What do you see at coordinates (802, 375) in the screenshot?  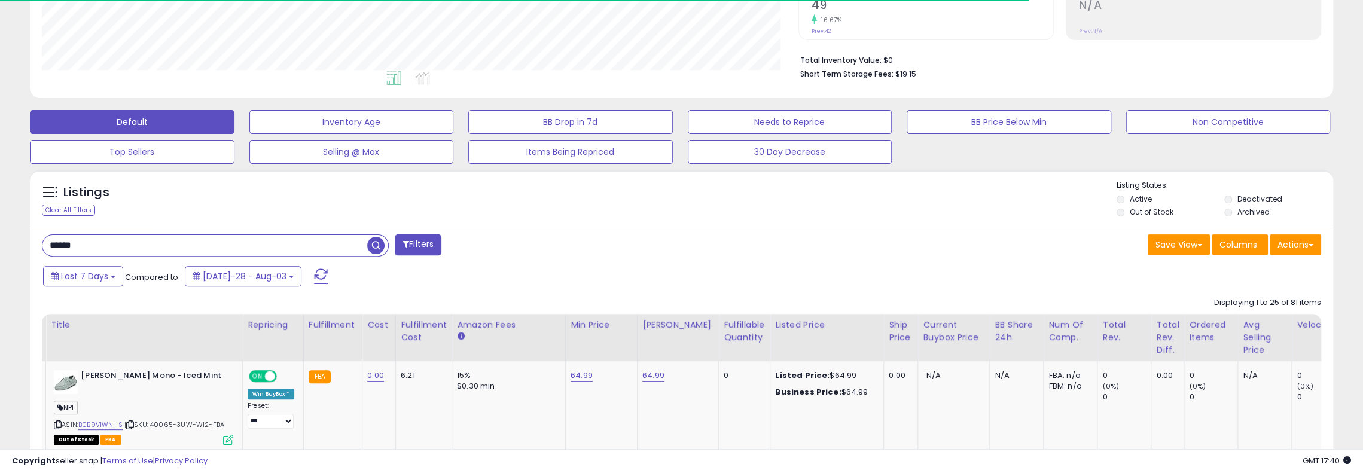 I see `b: Listed Price:` at bounding box center [802, 375].